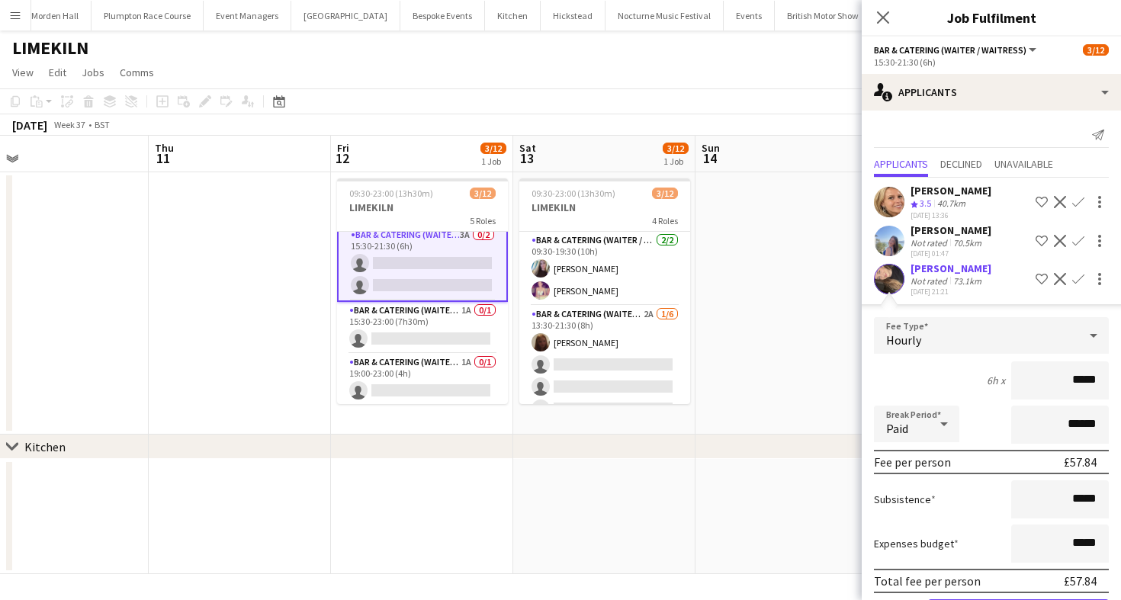 Image resolution: width=1121 pixels, height=600 pixels. What do you see at coordinates (950, 50) in the screenshot?
I see `span: Bar & Catering (Waiter / waitress)` at bounding box center [950, 50].